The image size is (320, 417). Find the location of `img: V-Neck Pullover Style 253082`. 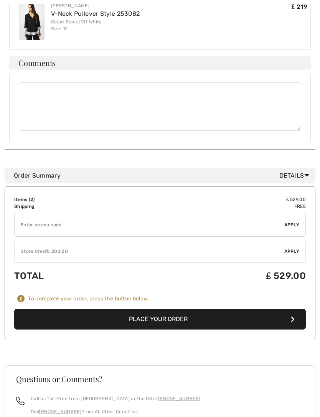

img: V-Neck Pullover Style 253082 is located at coordinates (32, 21).